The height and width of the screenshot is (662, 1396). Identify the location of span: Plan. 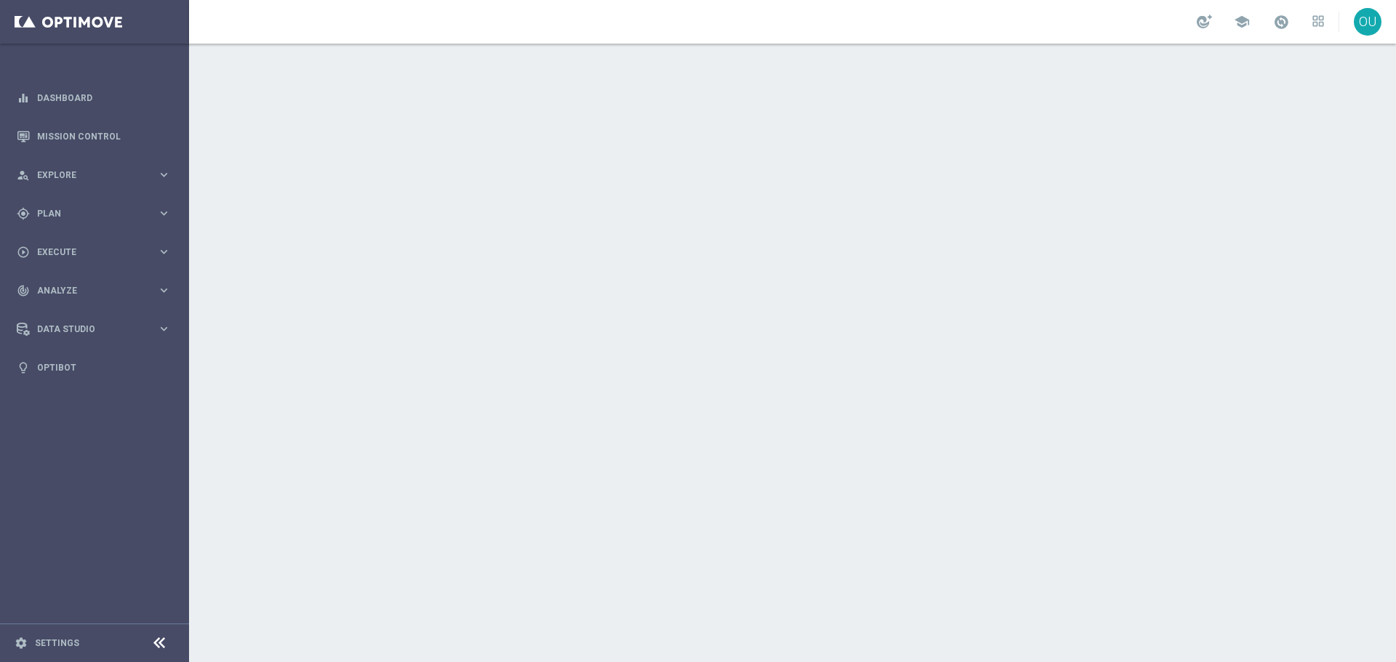
(97, 214).